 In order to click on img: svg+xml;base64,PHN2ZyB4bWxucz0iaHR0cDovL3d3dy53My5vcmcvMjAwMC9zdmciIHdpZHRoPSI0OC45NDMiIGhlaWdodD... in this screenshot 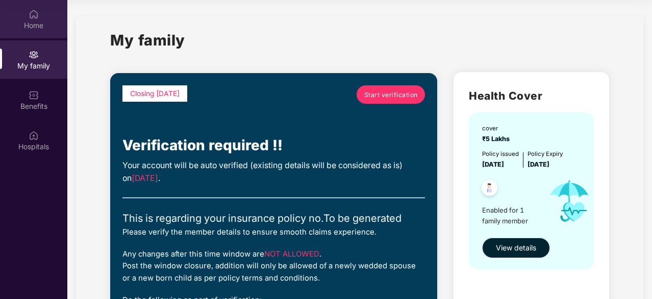, I will do `click(490, 189)`.